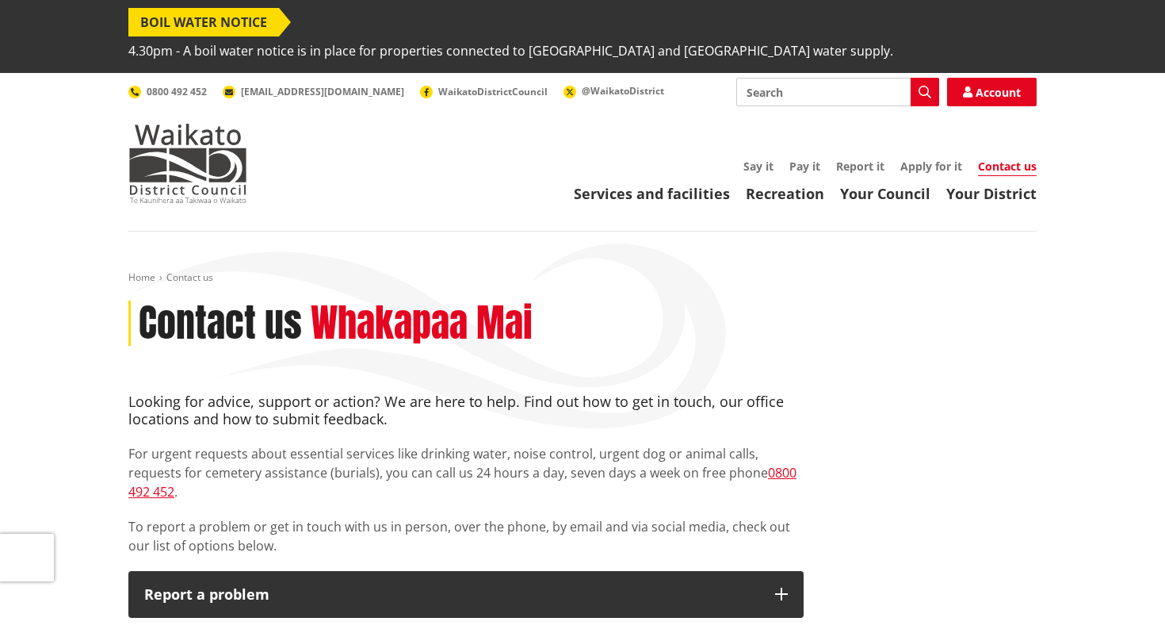  I want to click on button: Report a problem, so click(466, 595).